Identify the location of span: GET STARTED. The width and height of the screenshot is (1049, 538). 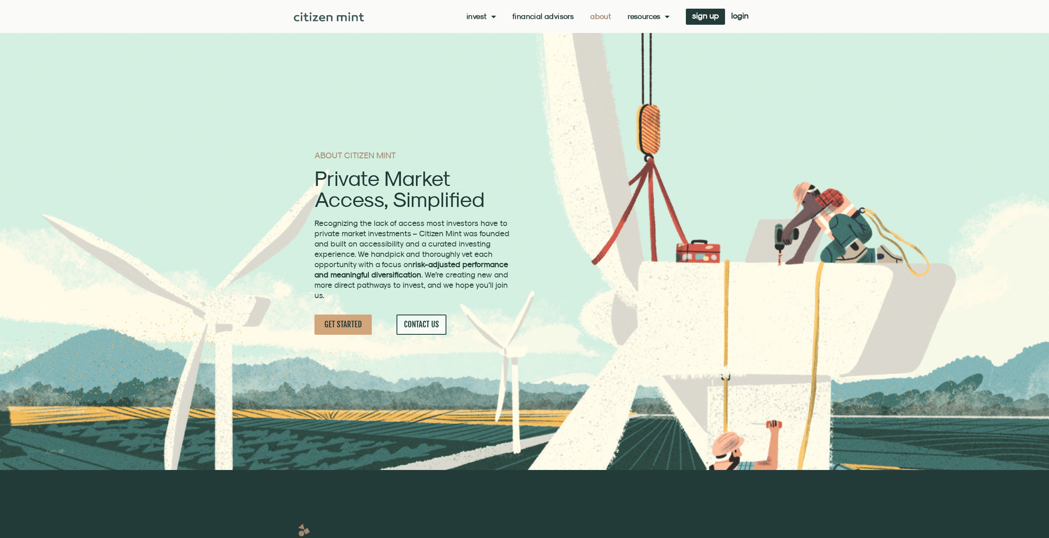
(343, 325).